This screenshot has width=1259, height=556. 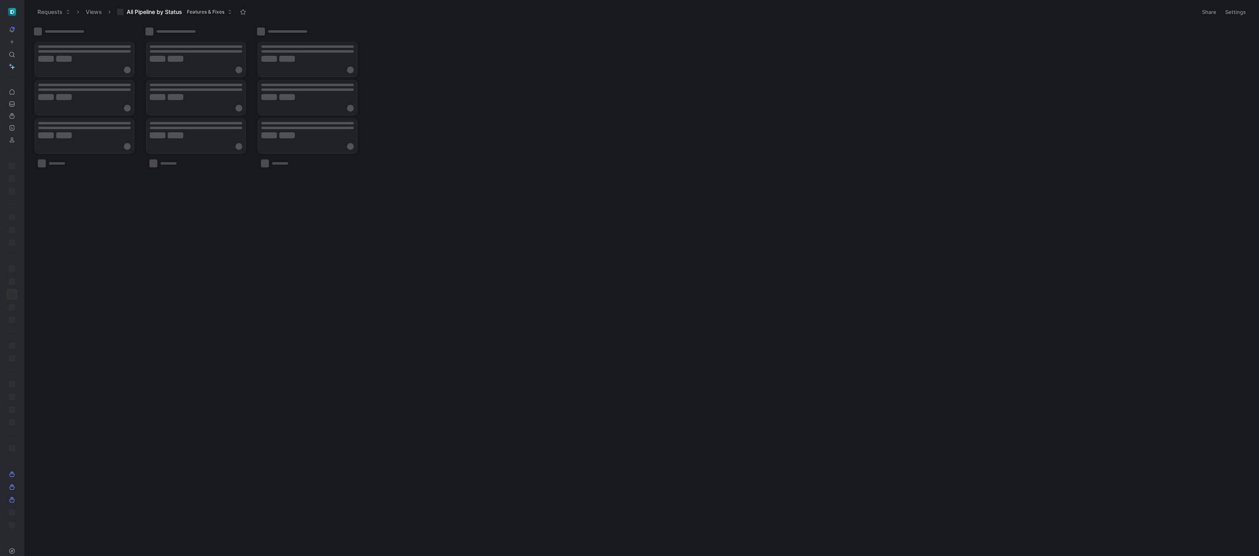 What do you see at coordinates (94, 12) in the screenshot?
I see `button: Views` at bounding box center [94, 12].